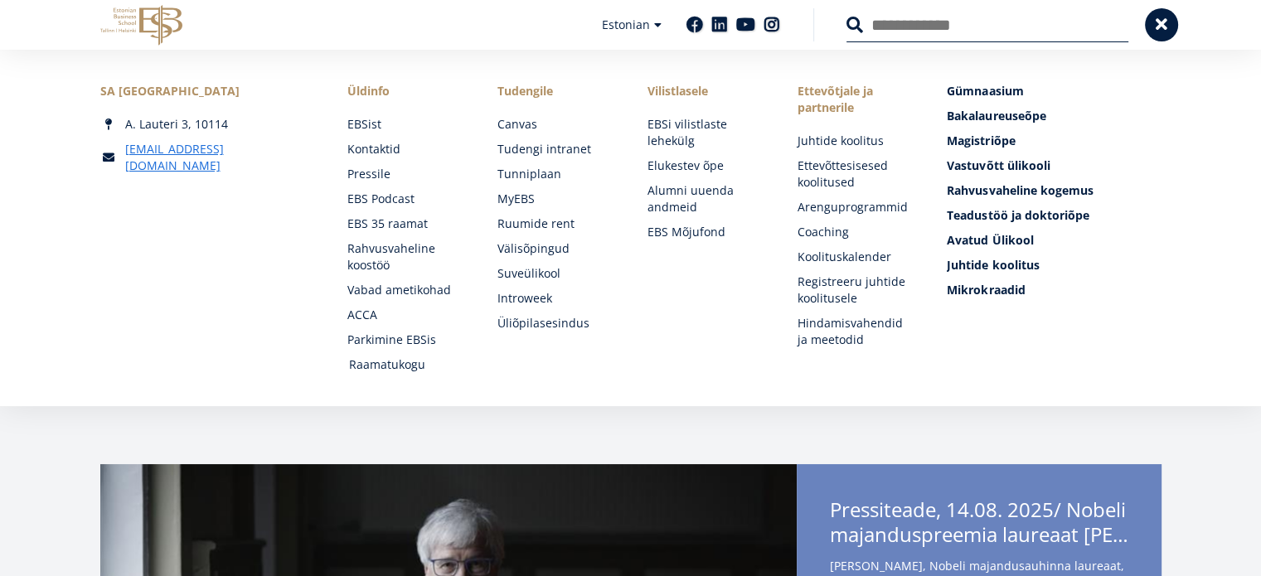  I want to click on span: Avatud Ülikool, so click(990, 240).